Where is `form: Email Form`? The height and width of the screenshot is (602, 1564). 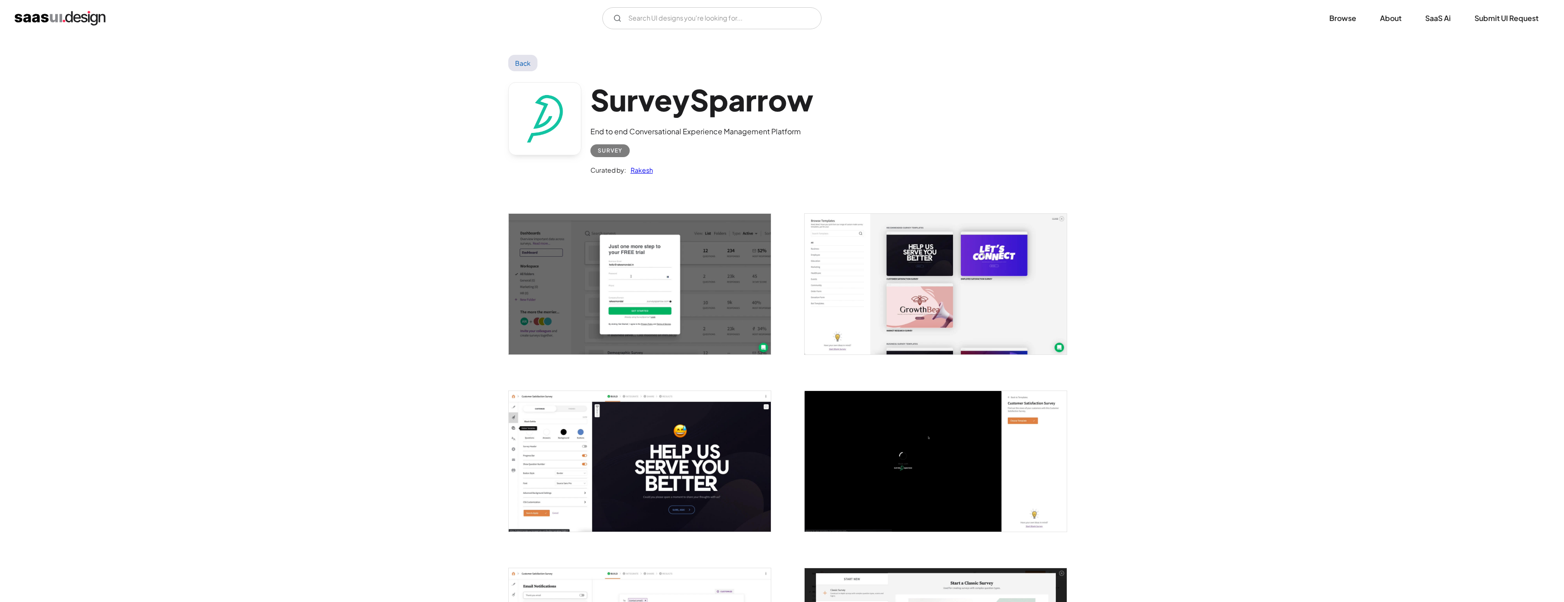 form: Email Form is located at coordinates (712, 18).